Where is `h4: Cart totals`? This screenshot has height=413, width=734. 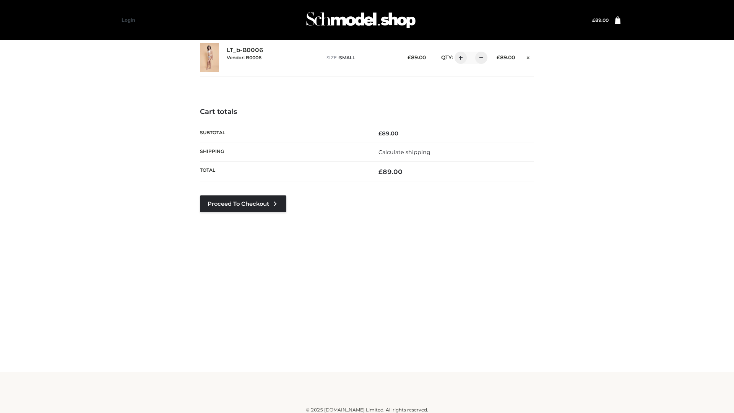 h4: Cart totals is located at coordinates (367, 112).